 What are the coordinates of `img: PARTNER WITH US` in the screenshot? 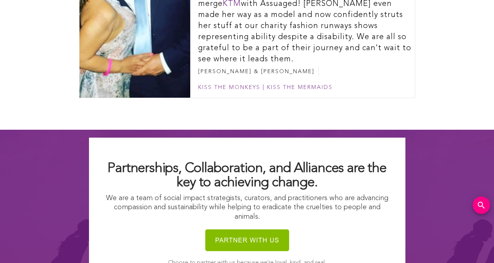 It's located at (247, 240).